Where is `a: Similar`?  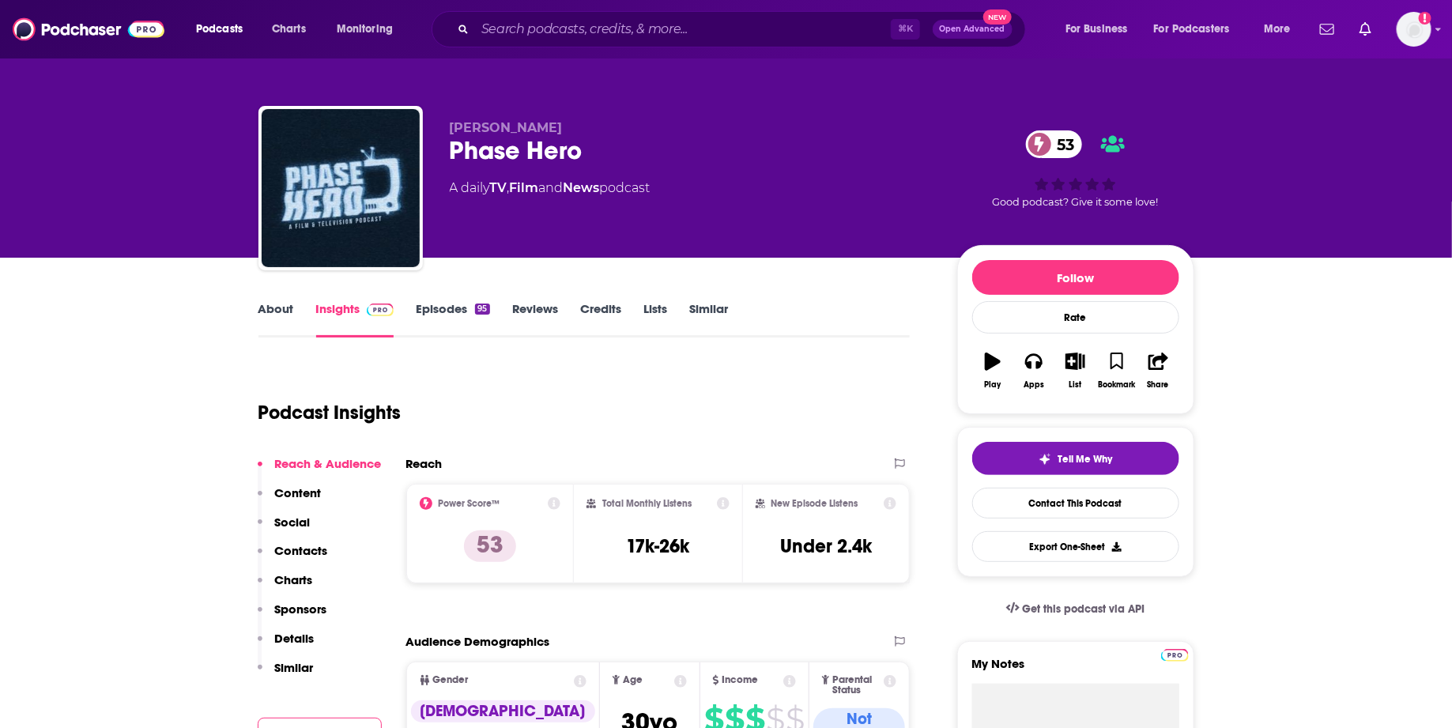
a: Similar is located at coordinates (708, 319).